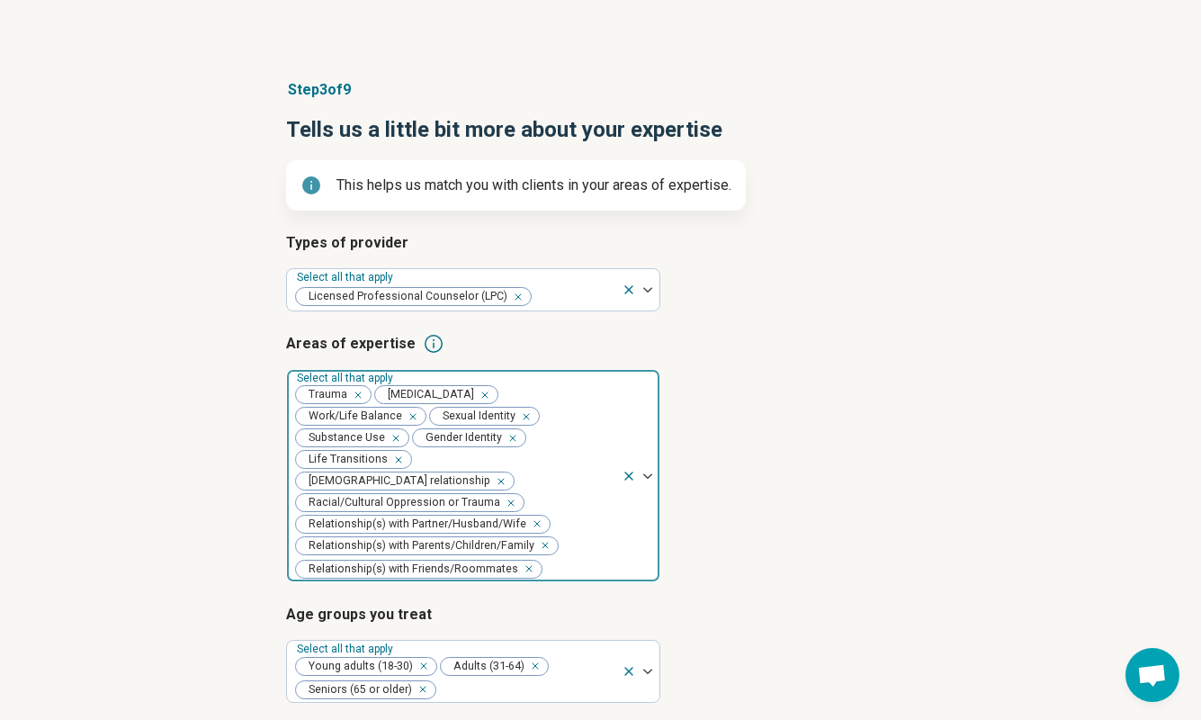 The width and height of the screenshot is (1201, 720). Describe the element at coordinates (417, 545) in the screenshot. I see `span: Relationship(s) with Parents/Children/Family` at that location.